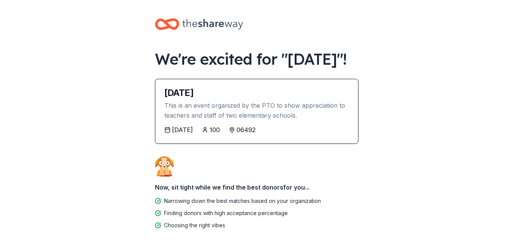 The width and height of the screenshot is (513, 244). What do you see at coordinates (195, 225) in the screenshot?
I see `div: Choosing the right vibes` at bounding box center [195, 225].